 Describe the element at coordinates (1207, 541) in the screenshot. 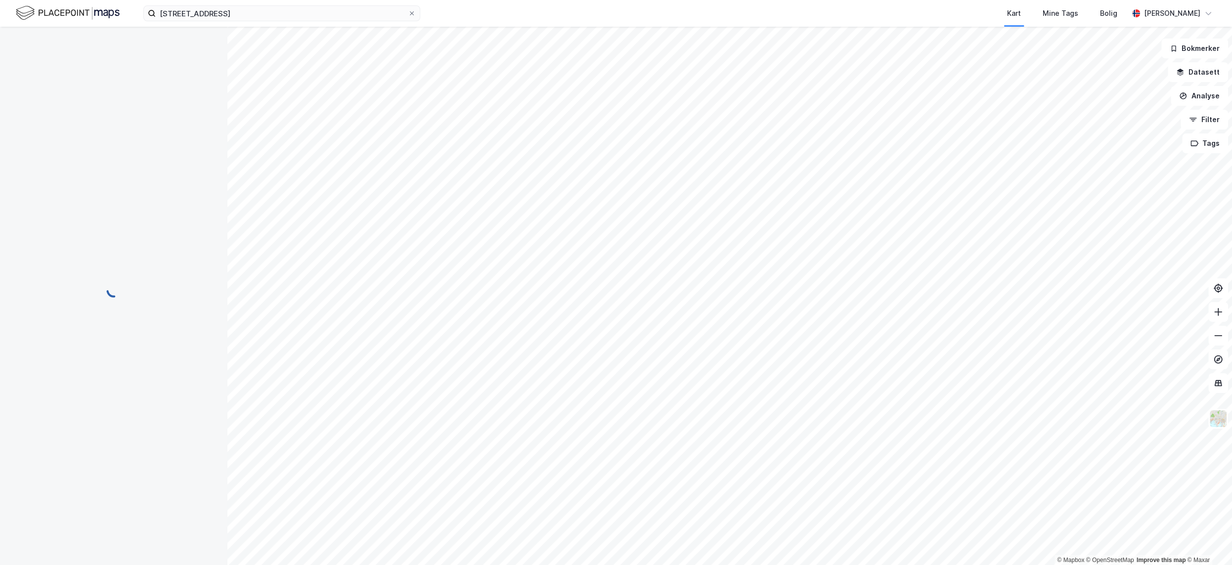

I see `div: Kontrollprogram for chat` at that location.